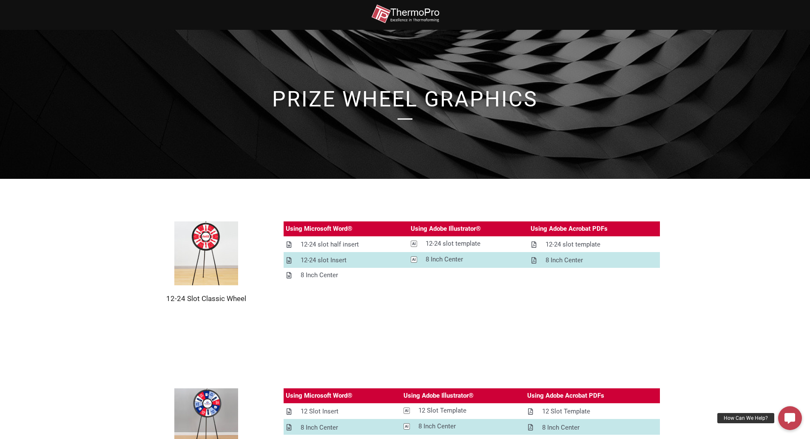 This screenshot has height=439, width=810. Describe the element at coordinates (206, 298) in the screenshot. I see `h2: 12-24 Slot Classic Wheel` at that location.